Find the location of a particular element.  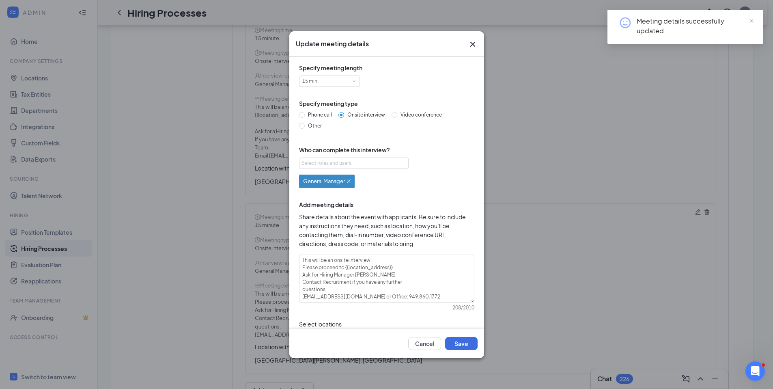

span: Video conference is located at coordinates (421, 114).